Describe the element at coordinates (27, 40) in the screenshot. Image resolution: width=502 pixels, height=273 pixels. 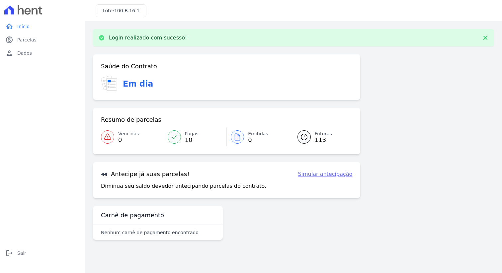
I see `span: Parcelas` at that location.